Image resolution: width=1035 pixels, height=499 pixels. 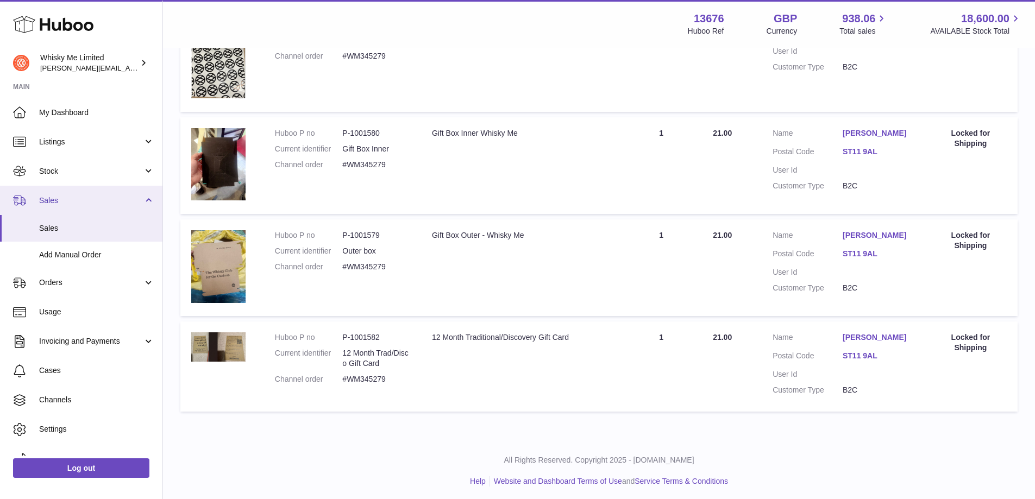 I want to click on img: 136761725445490.jpg, so click(x=218, y=266).